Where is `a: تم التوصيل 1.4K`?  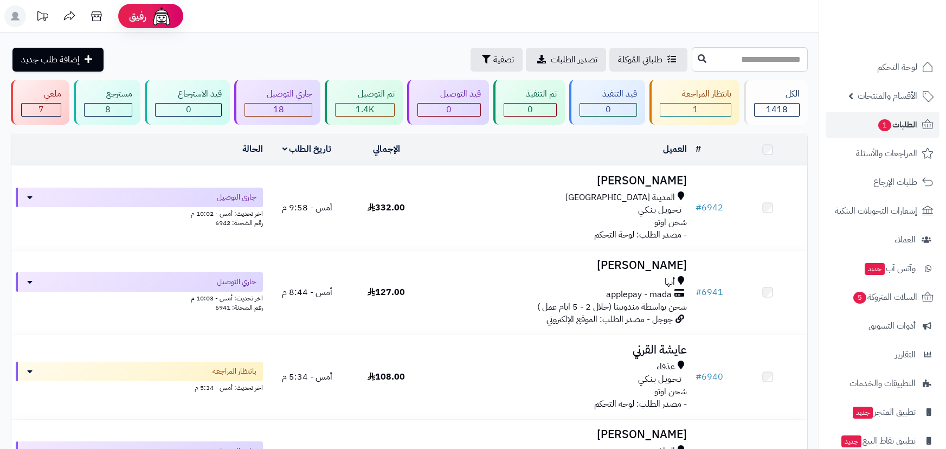 a: تم التوصيل 1.4K is located at coordinates (364, 102).